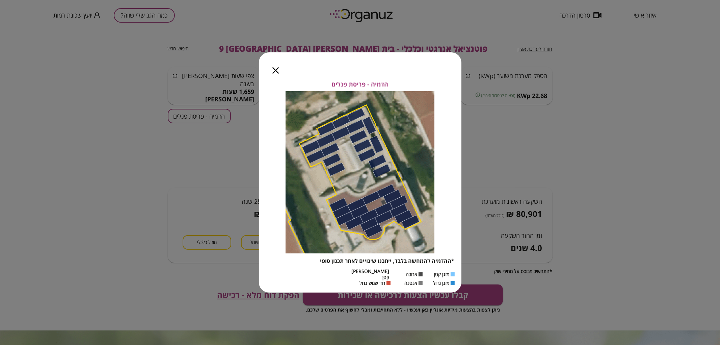 The image size is (720, 345). What do you see at coordinates (388, 261) in the screenshot?
I see `span: *ההדמיה להמחשה בלבד, ייתכנו שינויים לאחר תכנון סופי` at bounding box center [388, 261].